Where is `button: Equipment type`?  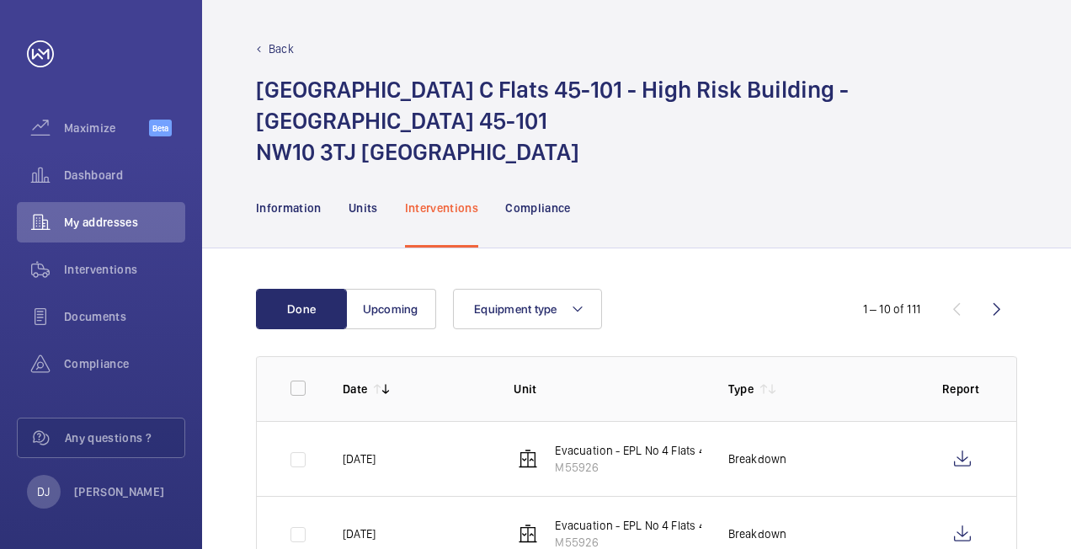
button: Equipment type is located at coordinates (527, 309).